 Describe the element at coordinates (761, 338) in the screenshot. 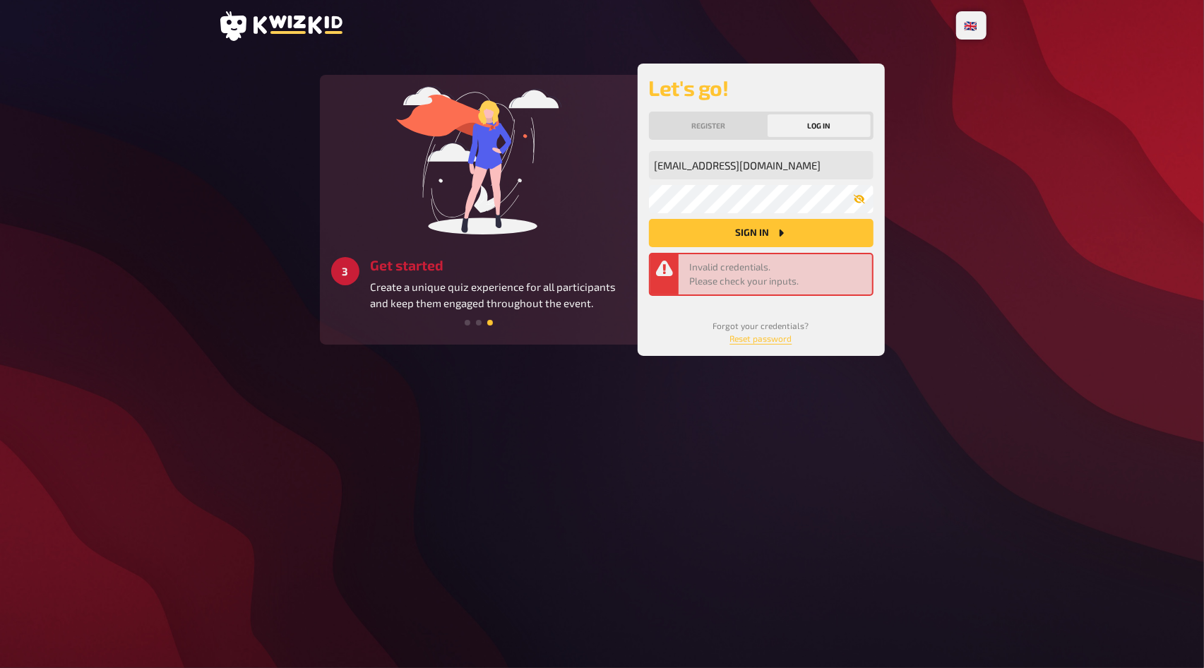

I see `a: Reset password` at that location.